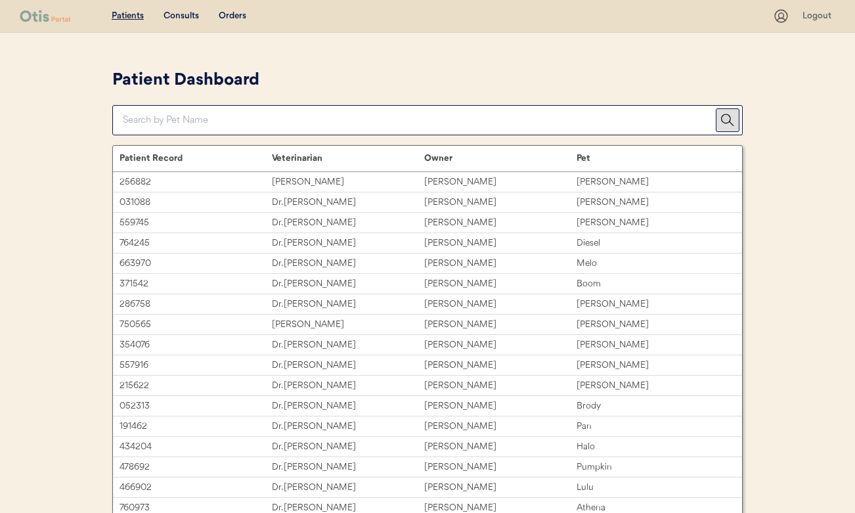 The height and width of the screenshot is (513, 855). What do you see at coordinates (653, 284) in the screenshot?
I see `div: Boom` at bounding box center [653, 284].